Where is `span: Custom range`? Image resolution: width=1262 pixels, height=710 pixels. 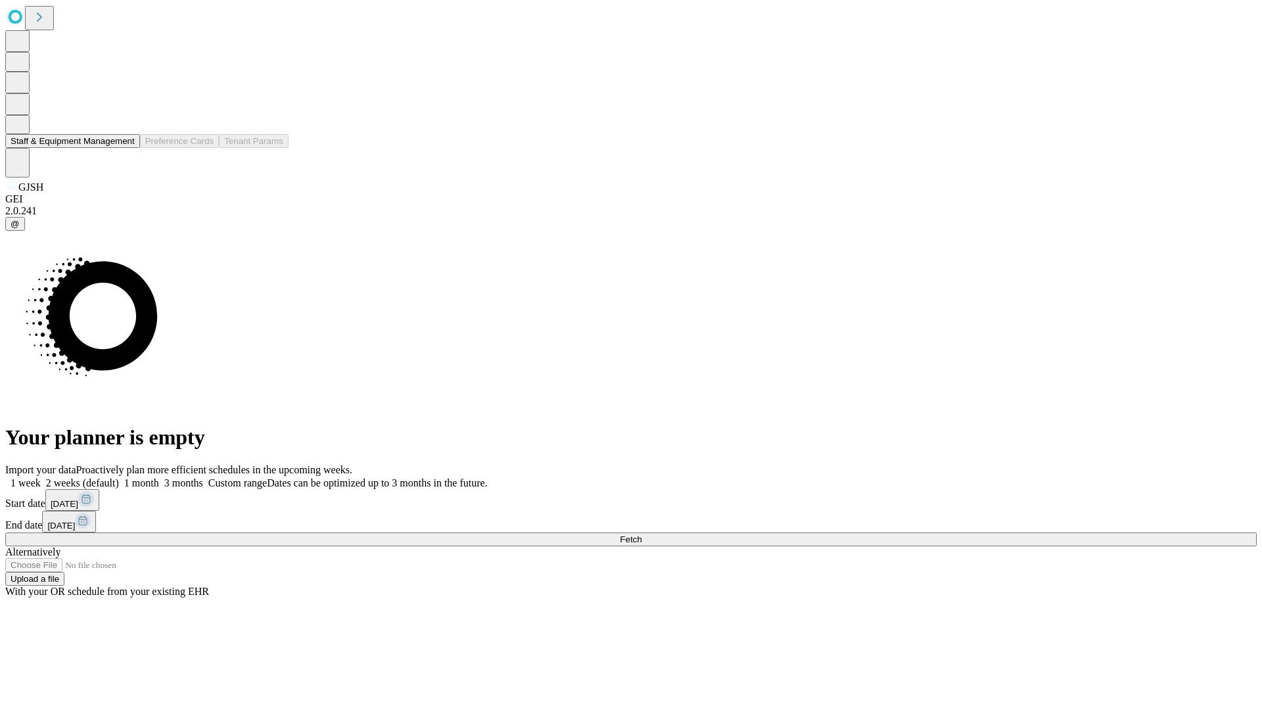
span: Custom range is located at coordinates (237, 482).